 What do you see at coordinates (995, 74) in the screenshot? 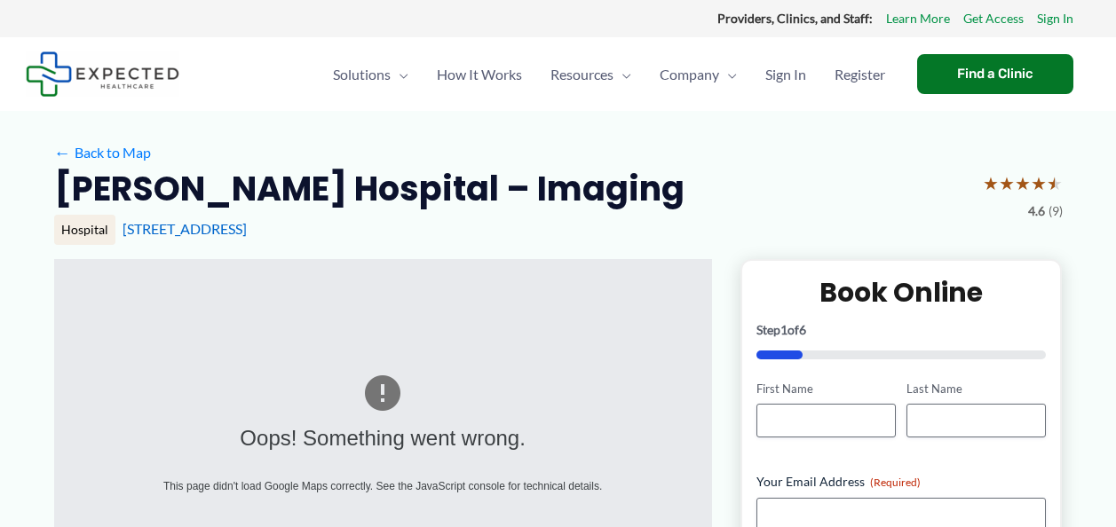
I see `a: Find a Clinic` at bounding box center [995, 74].